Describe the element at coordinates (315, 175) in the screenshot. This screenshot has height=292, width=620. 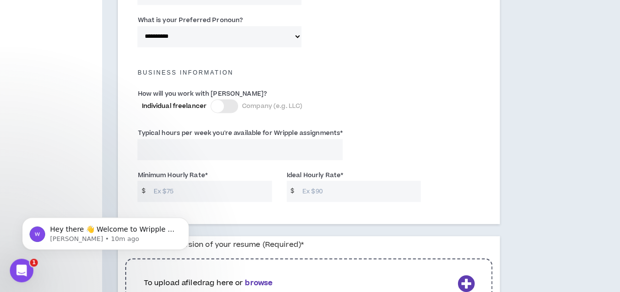
I see `label: Ideal Hourly Rate` at that location.